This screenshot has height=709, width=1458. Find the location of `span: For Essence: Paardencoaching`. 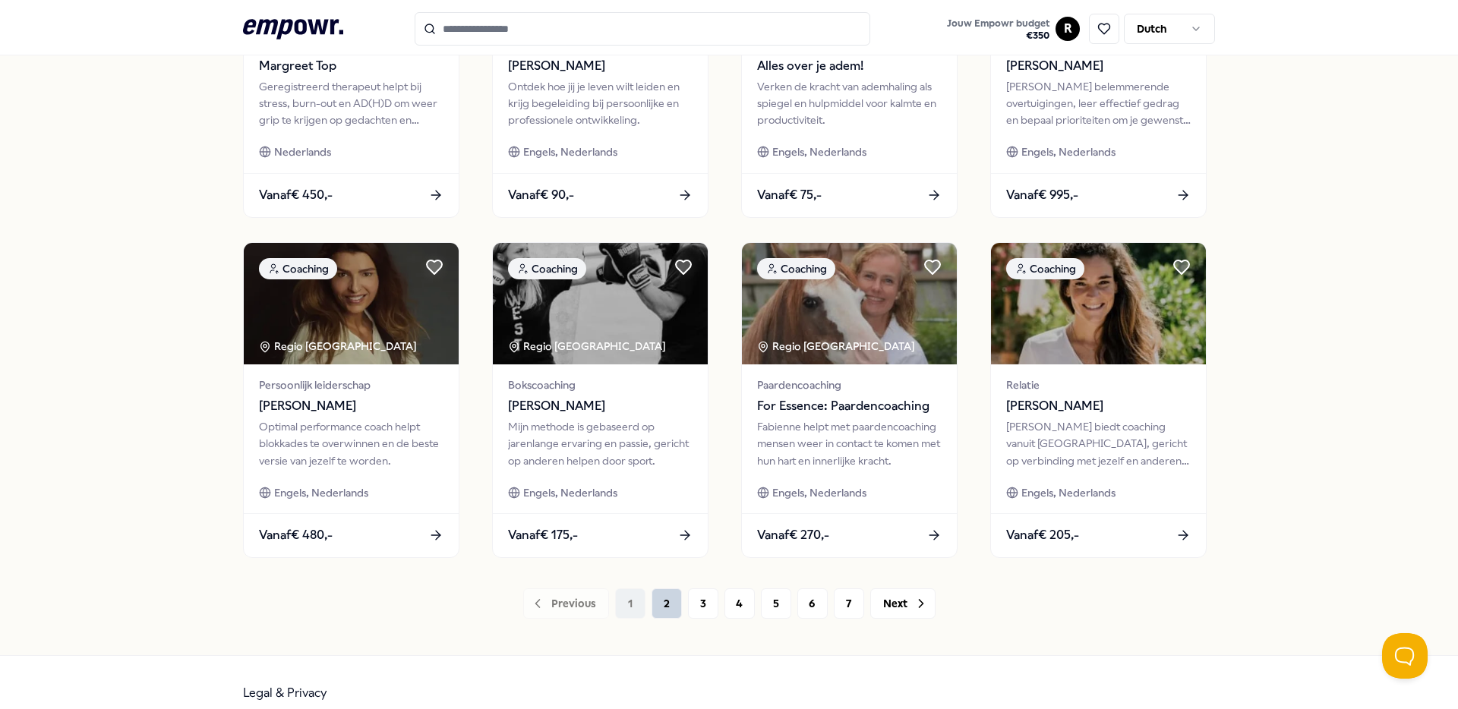

span: For Essence: Paardencoaching is located at coordinates (849, 406).